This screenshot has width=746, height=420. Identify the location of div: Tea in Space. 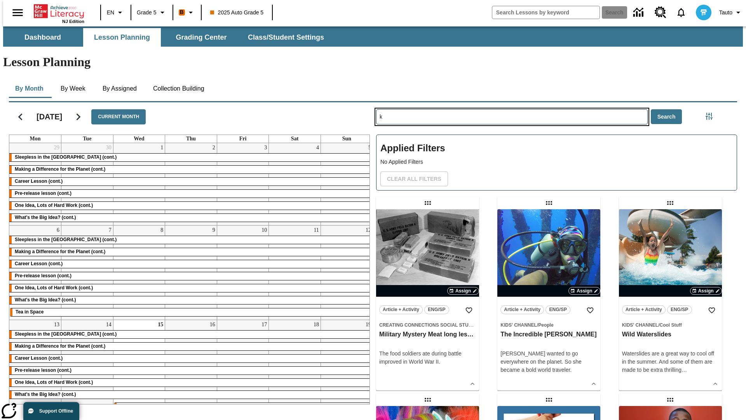
(191, 312).